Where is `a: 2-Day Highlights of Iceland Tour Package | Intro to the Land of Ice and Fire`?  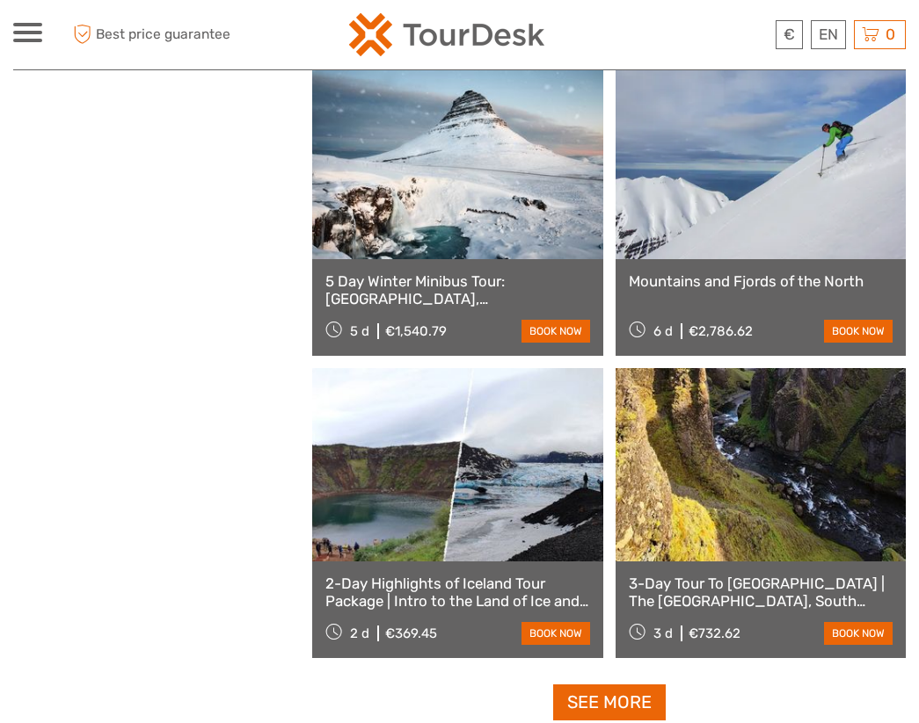 a: 2-Day Highlights of Iceland Tour Package | Intro to the Land of Ice and Fire is located at coordinates (457, 592).